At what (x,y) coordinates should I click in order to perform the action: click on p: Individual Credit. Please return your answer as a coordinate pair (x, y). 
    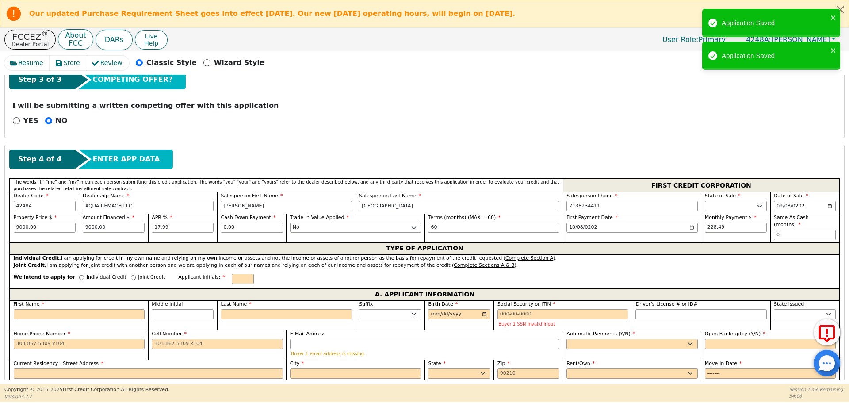
    Looking at the image, I should click on (107, 277).